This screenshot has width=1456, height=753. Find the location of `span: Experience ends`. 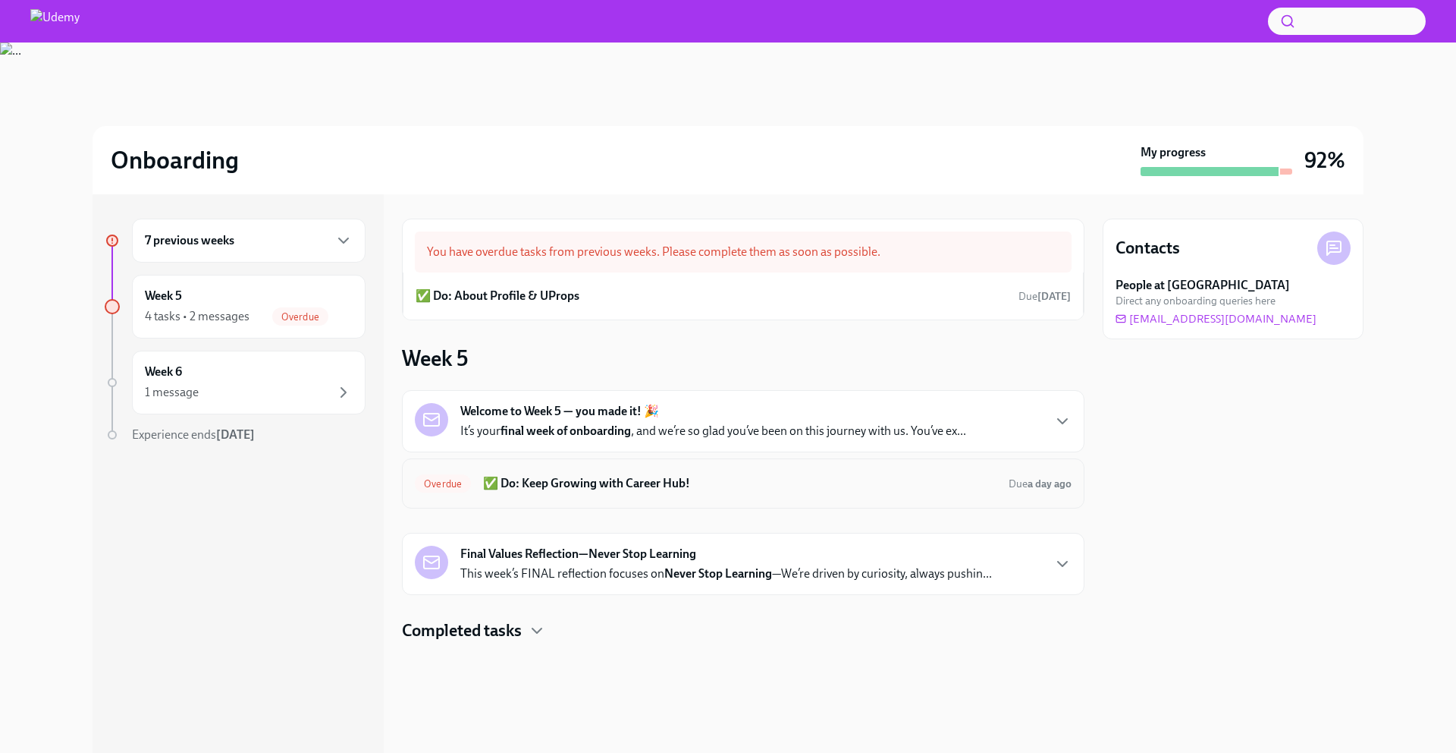

span: Experience ends is located at coordinates (193, 434).